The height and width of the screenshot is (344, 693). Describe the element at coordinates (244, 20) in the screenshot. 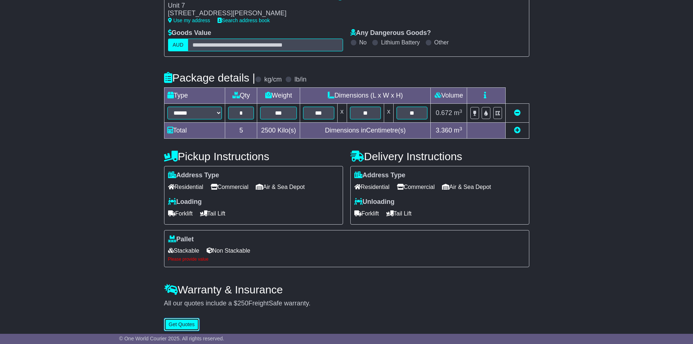

I see `a: Search address book` at that location.